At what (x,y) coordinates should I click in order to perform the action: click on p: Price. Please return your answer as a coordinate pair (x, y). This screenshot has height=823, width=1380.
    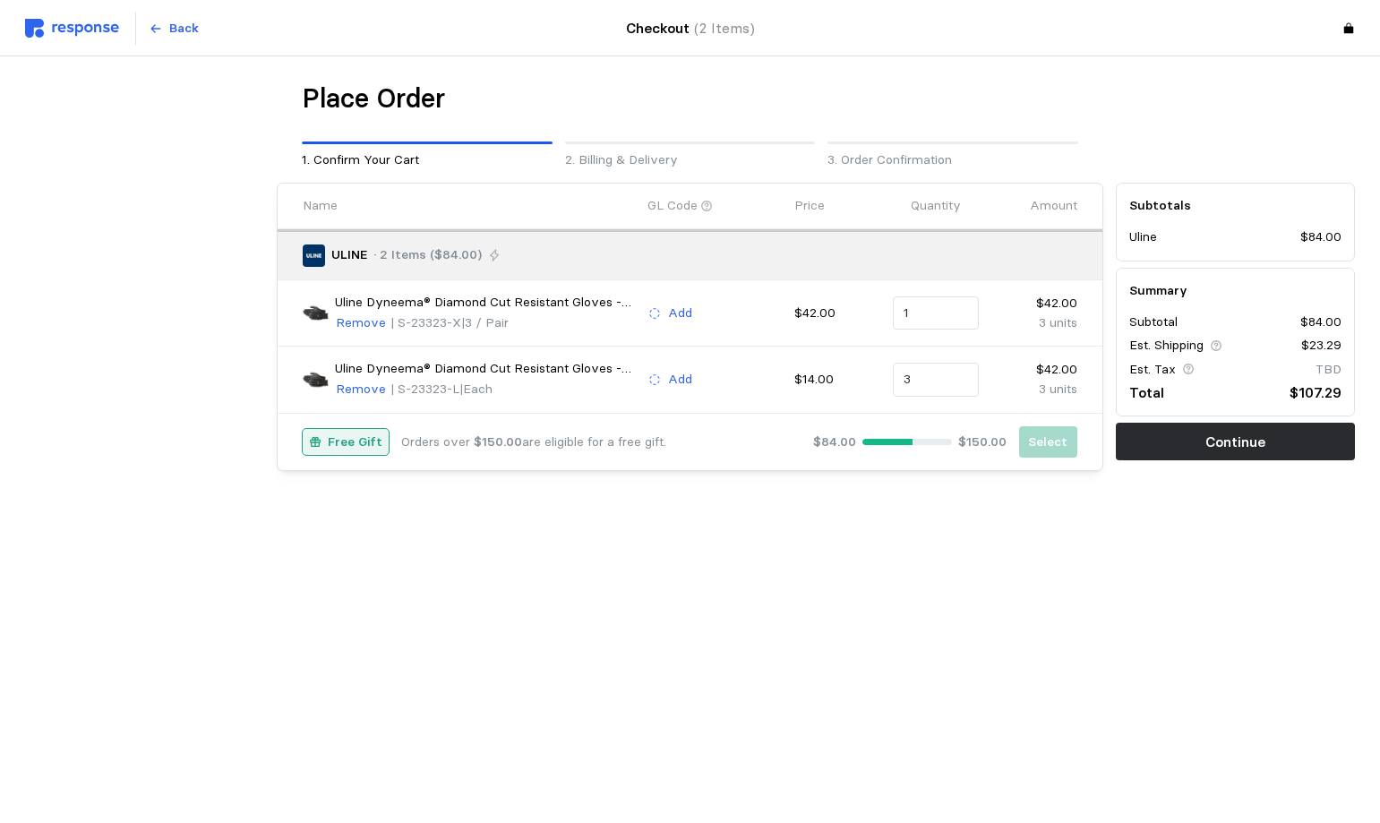
    Looking at the image, I should click on (810, 206).